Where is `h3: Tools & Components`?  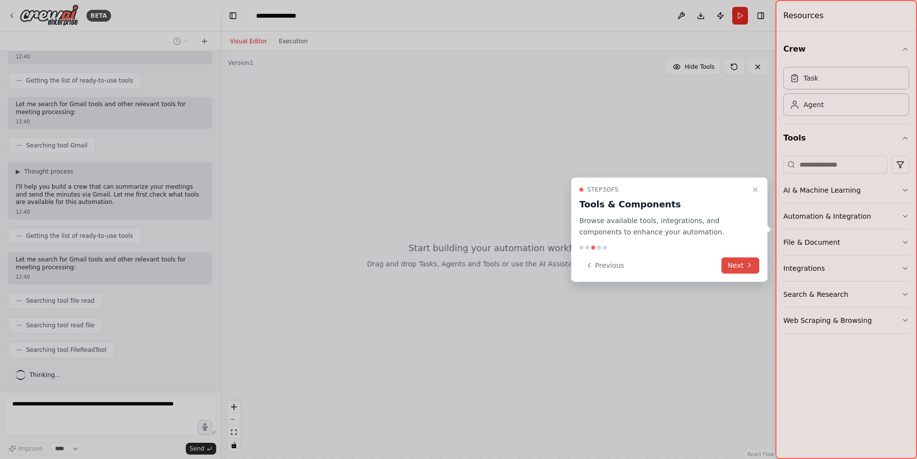 h3: Tools & Components is located at coordinates (663, 204).